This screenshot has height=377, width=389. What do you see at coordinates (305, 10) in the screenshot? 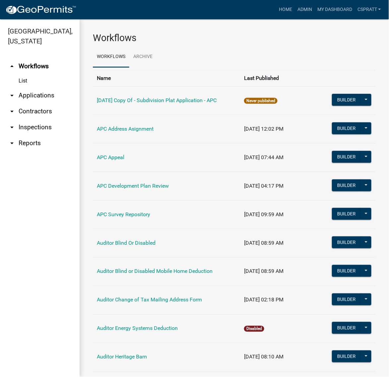
I see `a: Admin` at bounding box center [305, 10].